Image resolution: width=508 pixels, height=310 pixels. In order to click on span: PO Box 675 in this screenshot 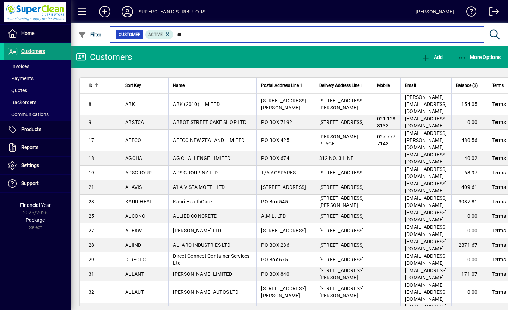, I will do `click(275, 259)`.